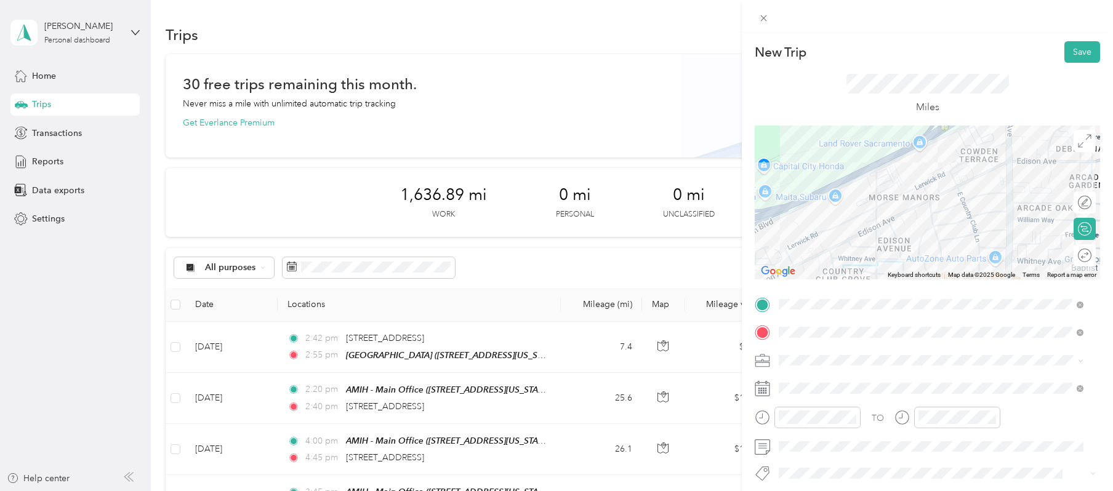 The width and height of the screenshot is (1113, 491). Describe the element at coordinates (778, 271) in the screenshot. I see `a: Open this area in Google Maps (opens a new window)` at that location.